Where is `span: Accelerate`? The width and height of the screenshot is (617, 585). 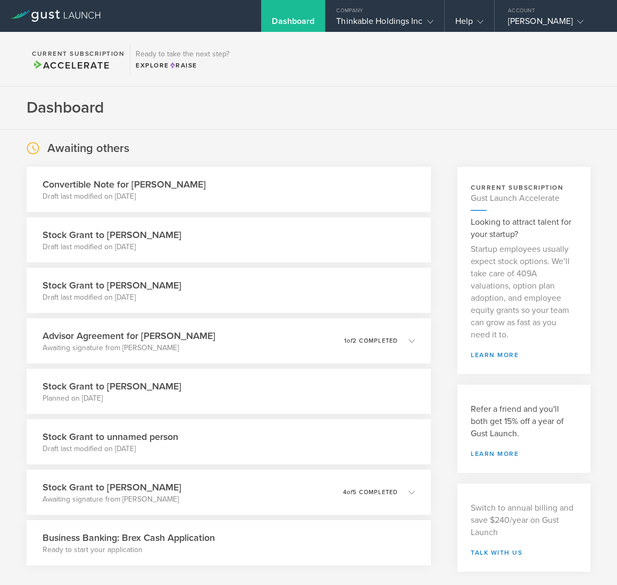 span: Accelerate is located at coordinates (71, 65).